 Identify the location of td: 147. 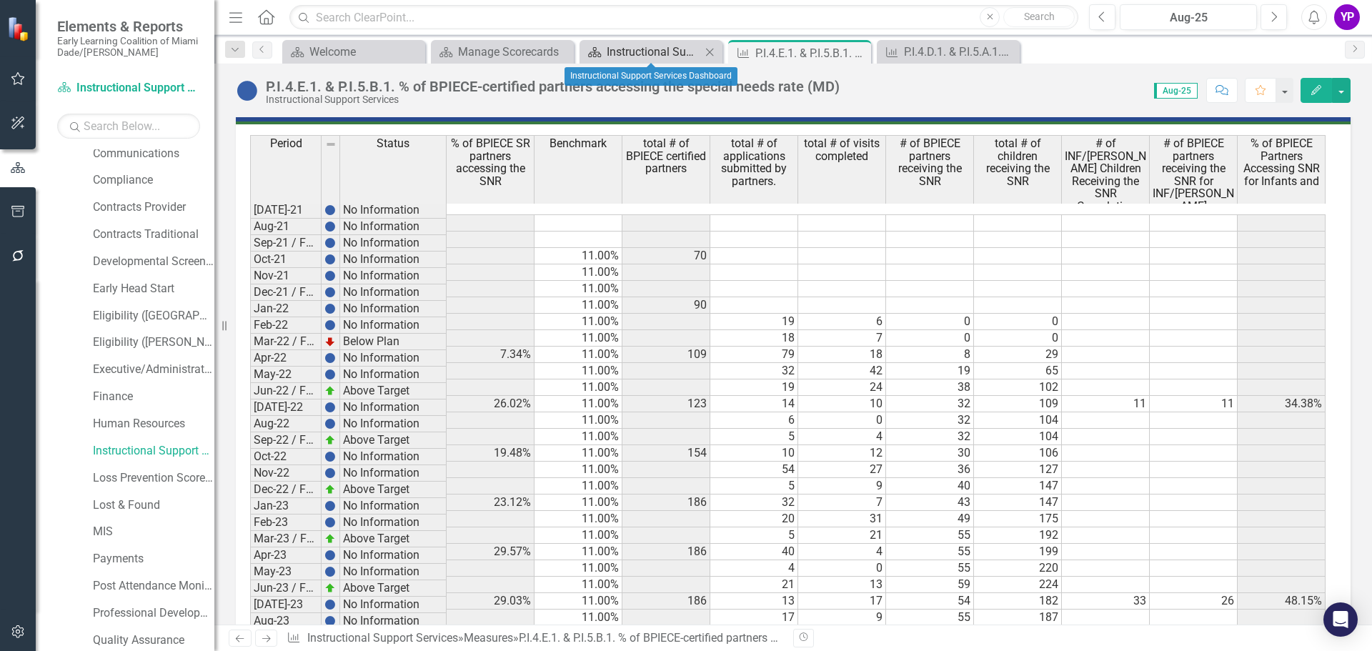
(1017, 502).